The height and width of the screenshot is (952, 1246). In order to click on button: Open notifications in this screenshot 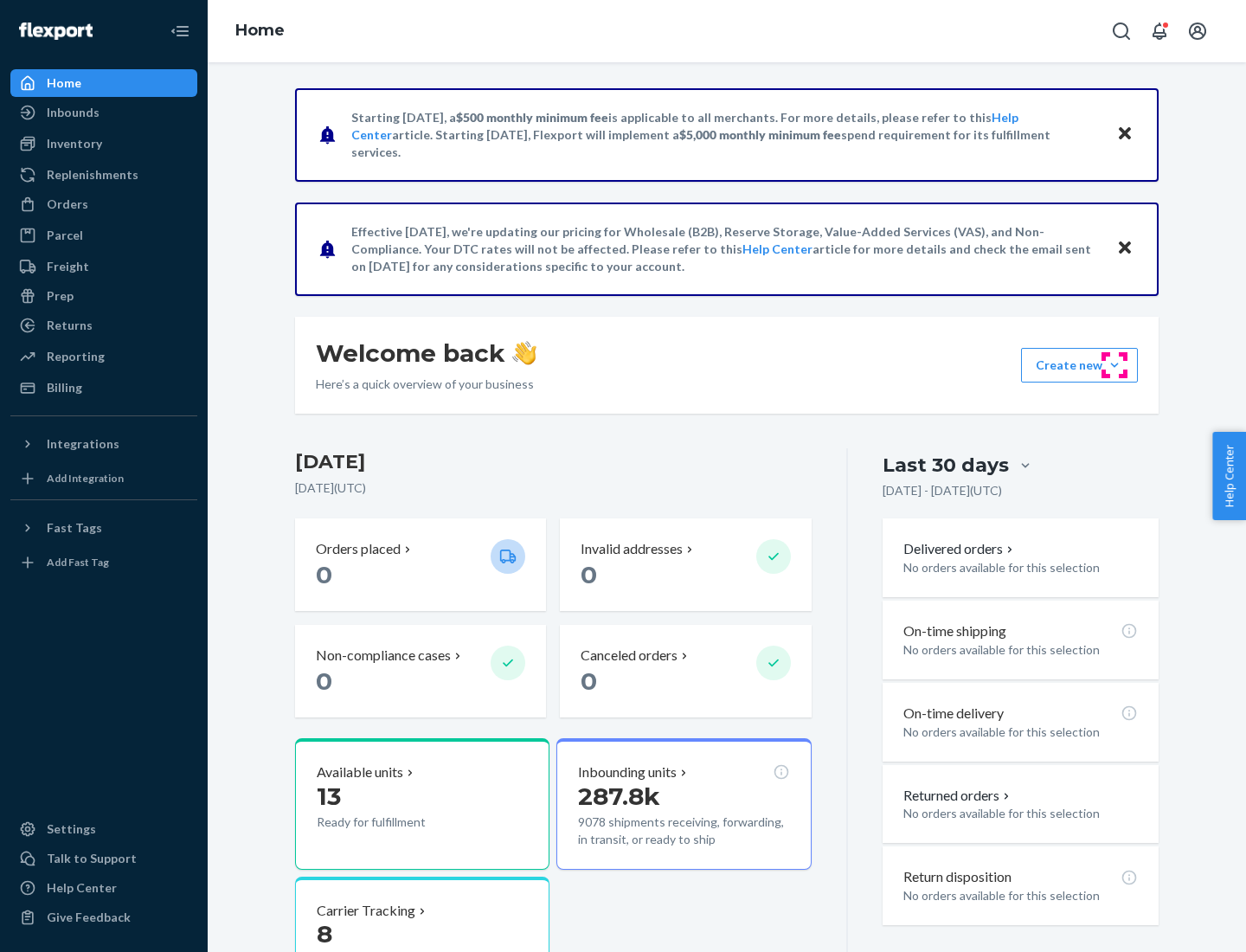, I will do `click(1159, 31)`.